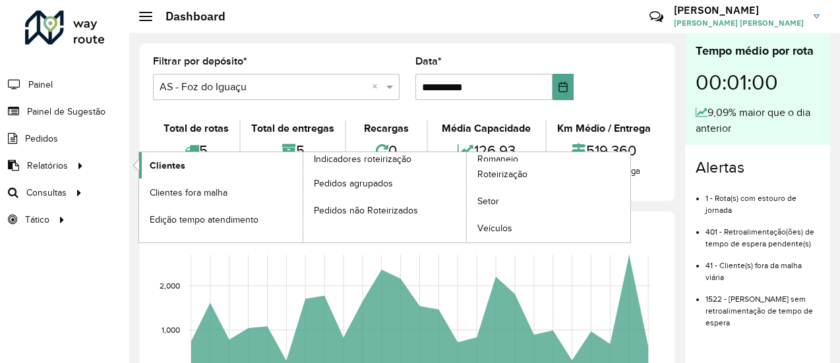 This screenshot has width=840, height=363. What do you see at coordinates (762, 233) in the screenshot?
I see `li: 401 - Retroalimentação(ões) de tempo de espera pendente(s)` at bounding box center [762, 233].